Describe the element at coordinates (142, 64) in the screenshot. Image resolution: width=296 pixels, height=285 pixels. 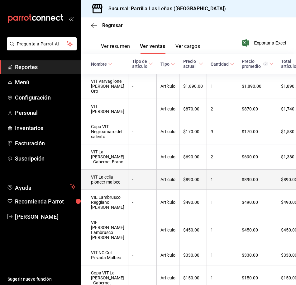
I see `span: Tipo de artículo` at that location.